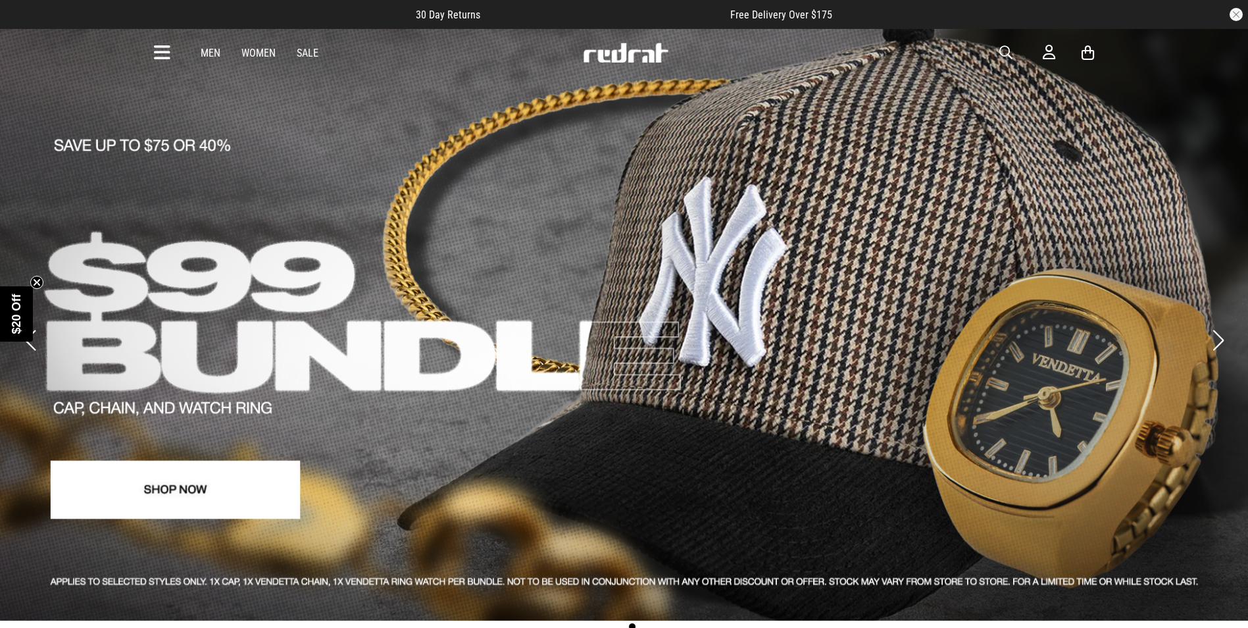 The height and width of the screenshot is (628, 1248). Describe the element at coordinates (626, 53) in the screenshot. I see `img: Redrat logo` at that location.